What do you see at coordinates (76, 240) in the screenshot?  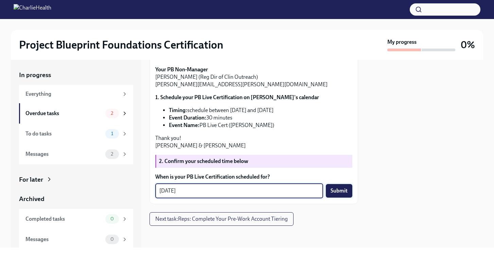 I see `a: Messages0` at bounding box center [76, 240].